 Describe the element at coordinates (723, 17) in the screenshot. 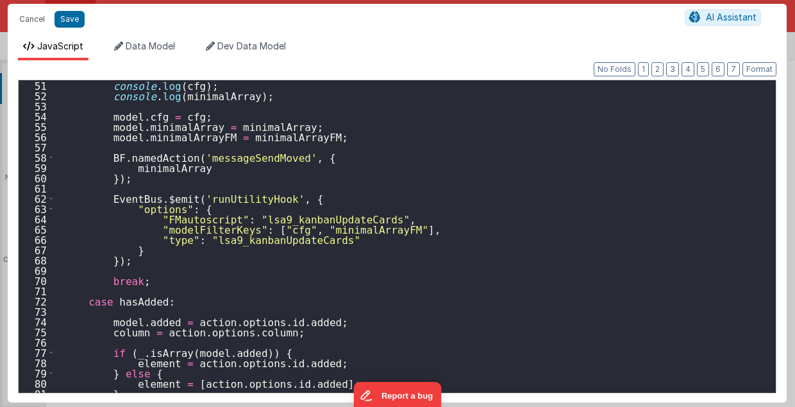

I see `button: AI Assistant` at that location.